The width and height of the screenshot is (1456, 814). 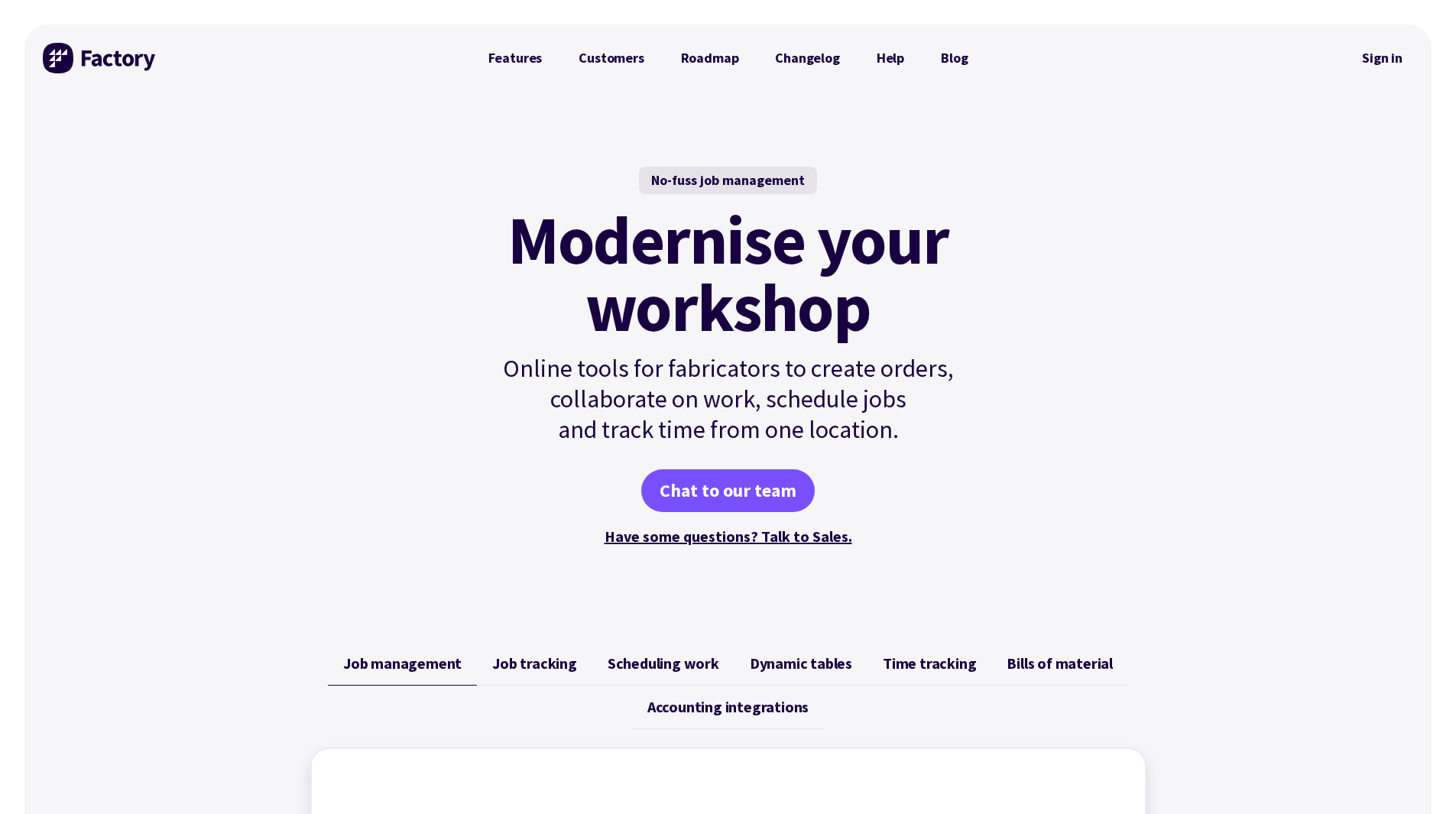 I want to click on div: No-fuss job management, so click(x=728, y=180).